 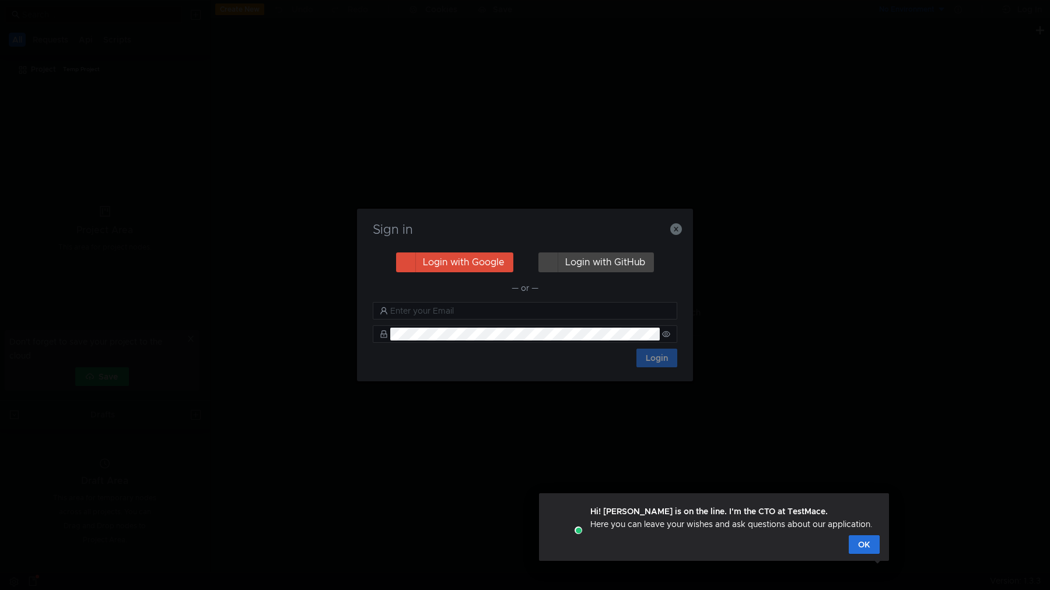 I want to click on button: Login with GitHub, so click(x=596, y=262).